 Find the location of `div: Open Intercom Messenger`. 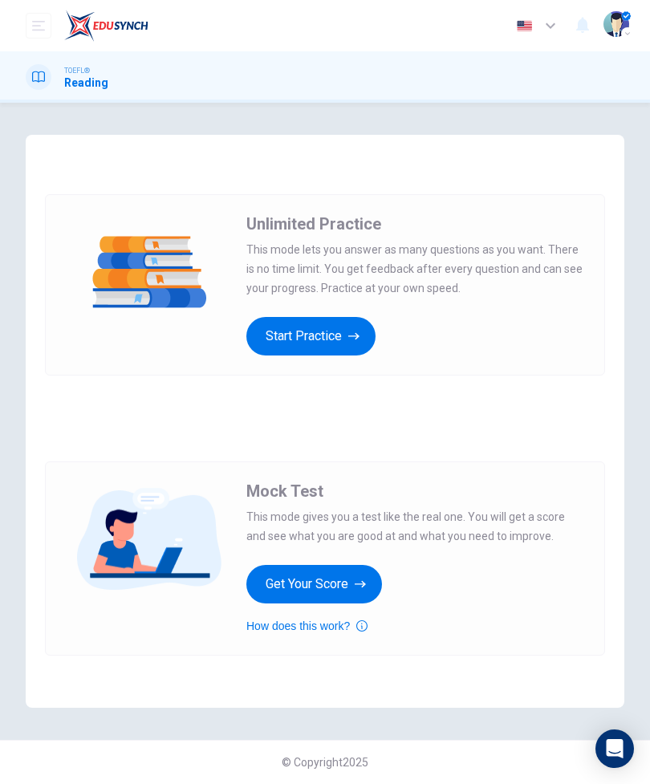

div: Open Intercom Messenger is located at coordinates (614, 748).